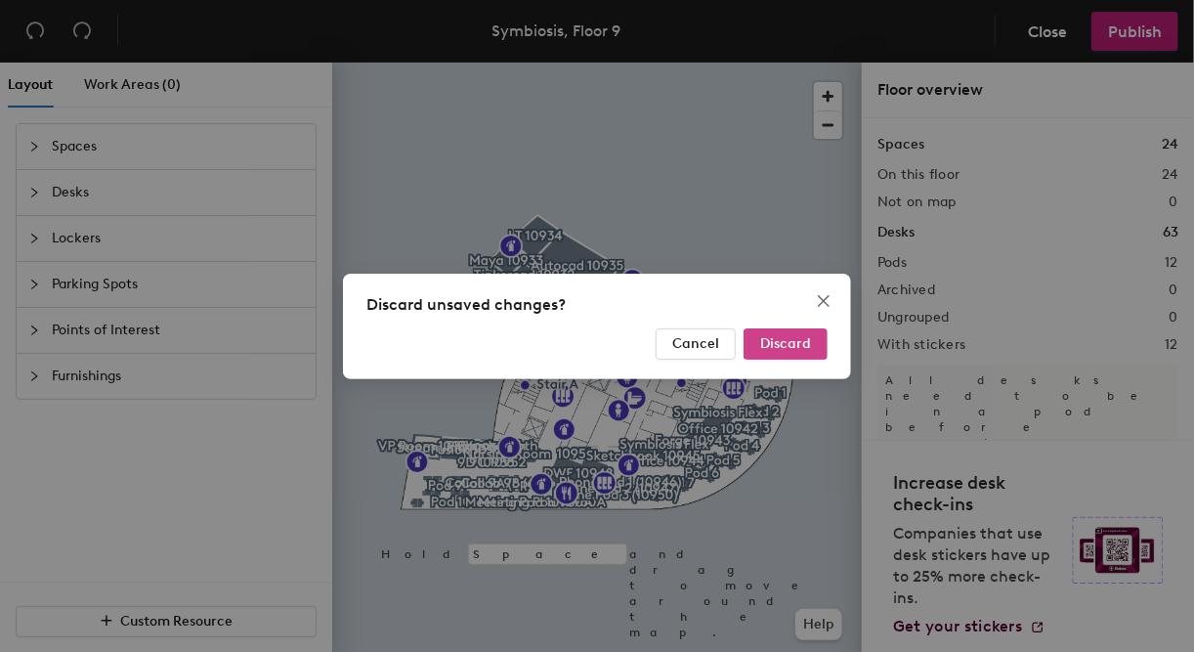 The width and height of the screenshot is (1194, 652). Describe the element at coordinates (824, 301) in the screenshot. I see `button: Close` at that location.